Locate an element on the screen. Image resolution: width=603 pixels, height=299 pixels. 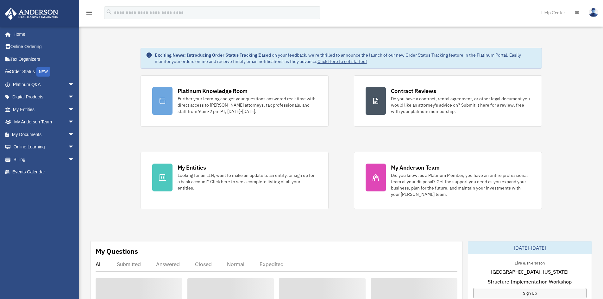
div: Looking for an EIN, want to make an update to an entity, or sign up for a bank account? Click her... is located at coordinates (247, 182).